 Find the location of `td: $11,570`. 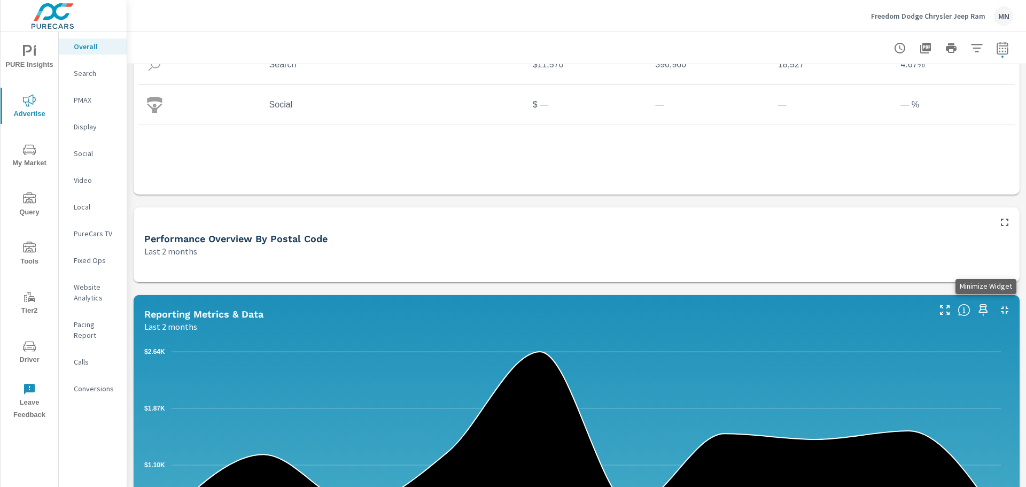

td: $11,570 is located at coordinates (586, 65).